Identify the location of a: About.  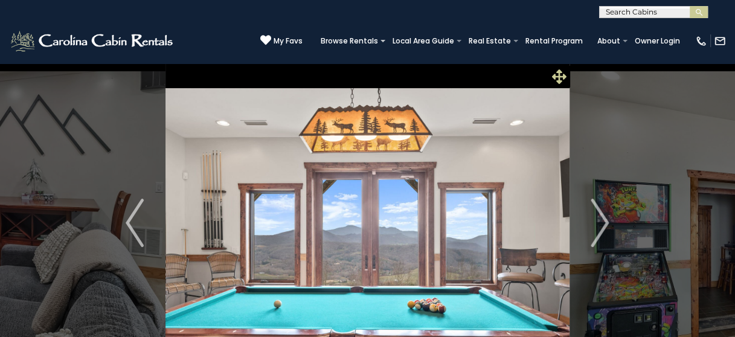
(609, 41).